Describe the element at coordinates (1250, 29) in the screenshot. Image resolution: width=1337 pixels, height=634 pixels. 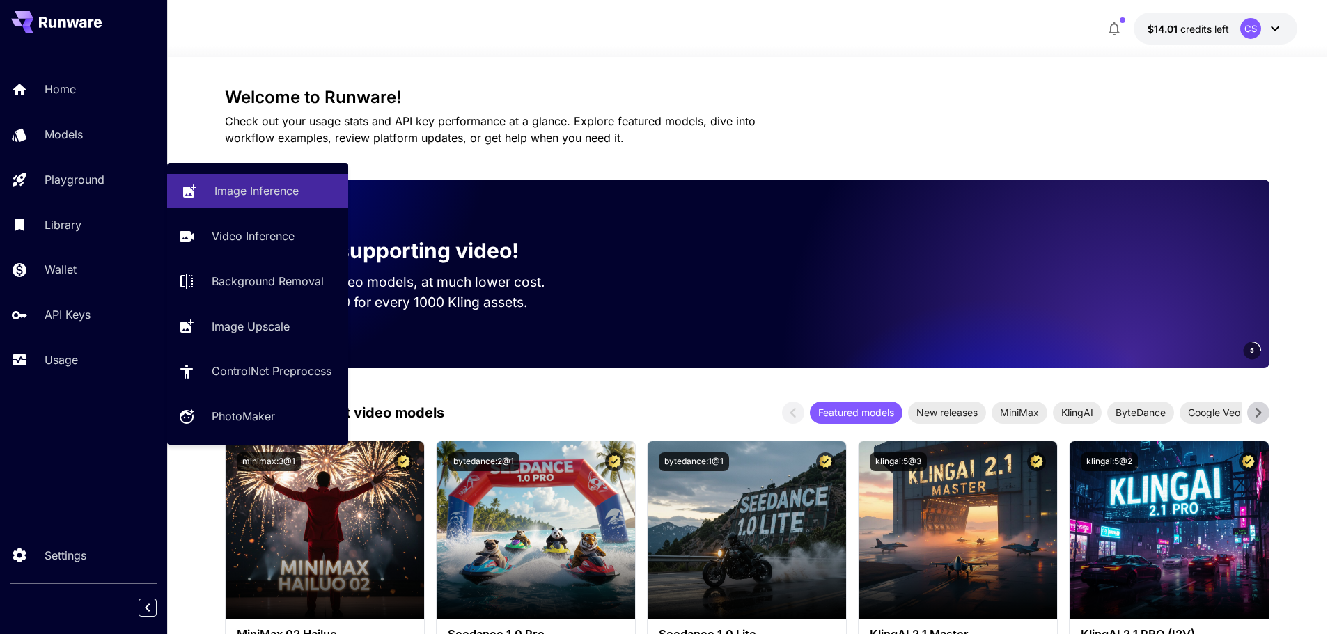
I see `div: CS` at that location.